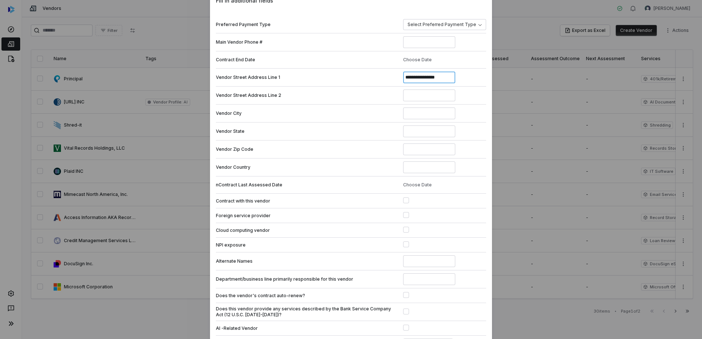 The width and height of the screenshot is (702, 339). Describe the element at coordinates (306, 60) in the screenshot. I see `label: Contract End Date` at that location.